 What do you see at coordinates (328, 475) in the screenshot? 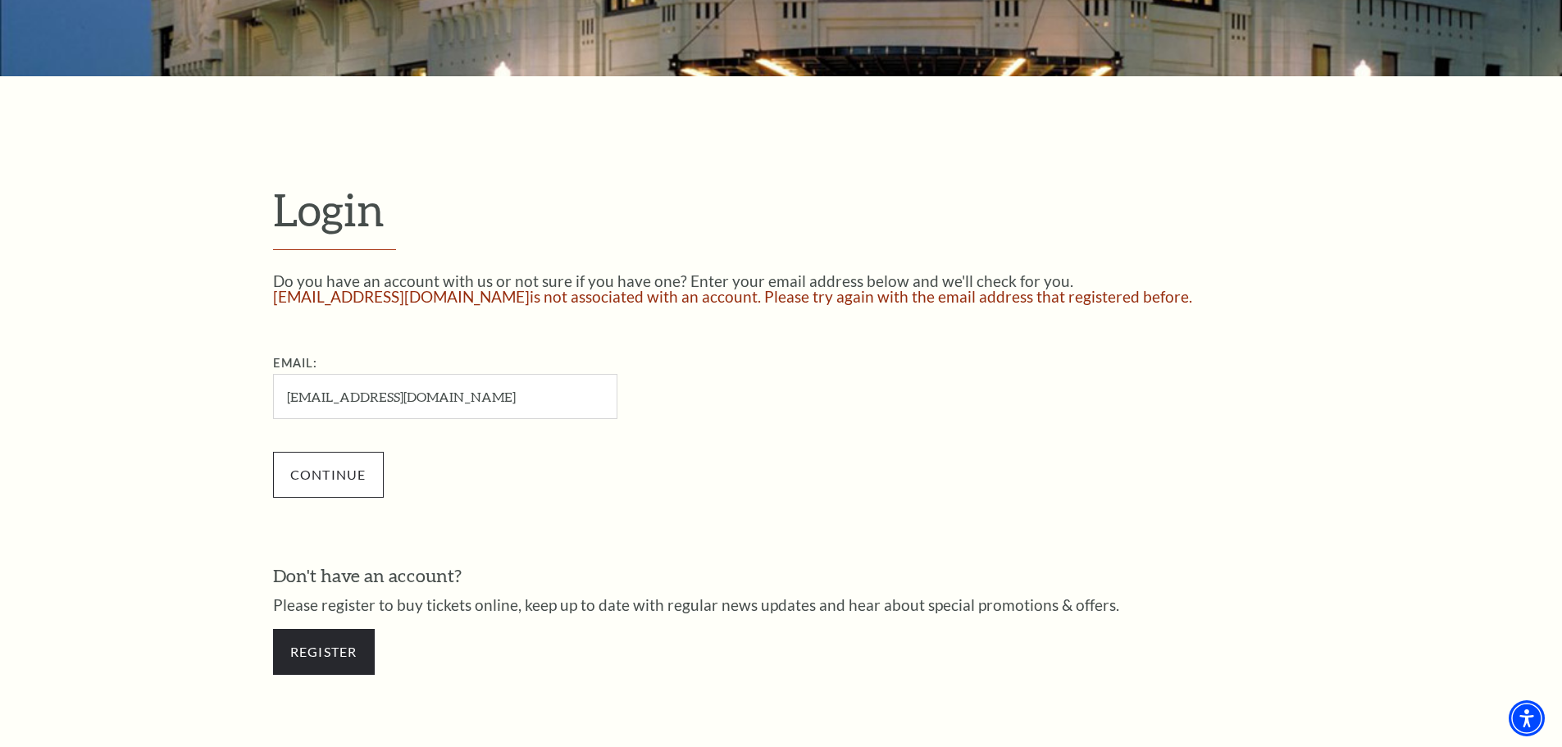
I see `input: Submit button` at bounding box center [328, 475].